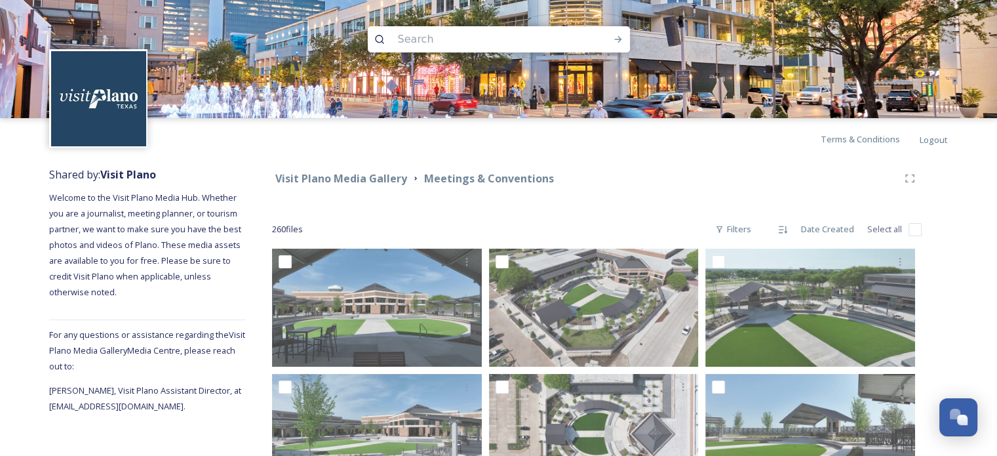 This screenshot has height=456, width=997. What do you see at coordinates (810, 307) in the screenshot?
I see `img: Plano Event Center - Renovated Courtyard 2025 (1).jpg` at bounding box center [810, 307].